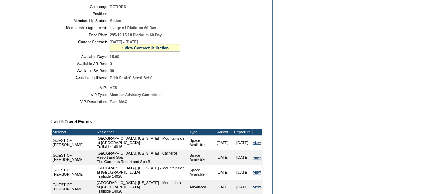  Describe the element at coordinates (112, 71) in the screenshot. I see `span: 99` at that location.